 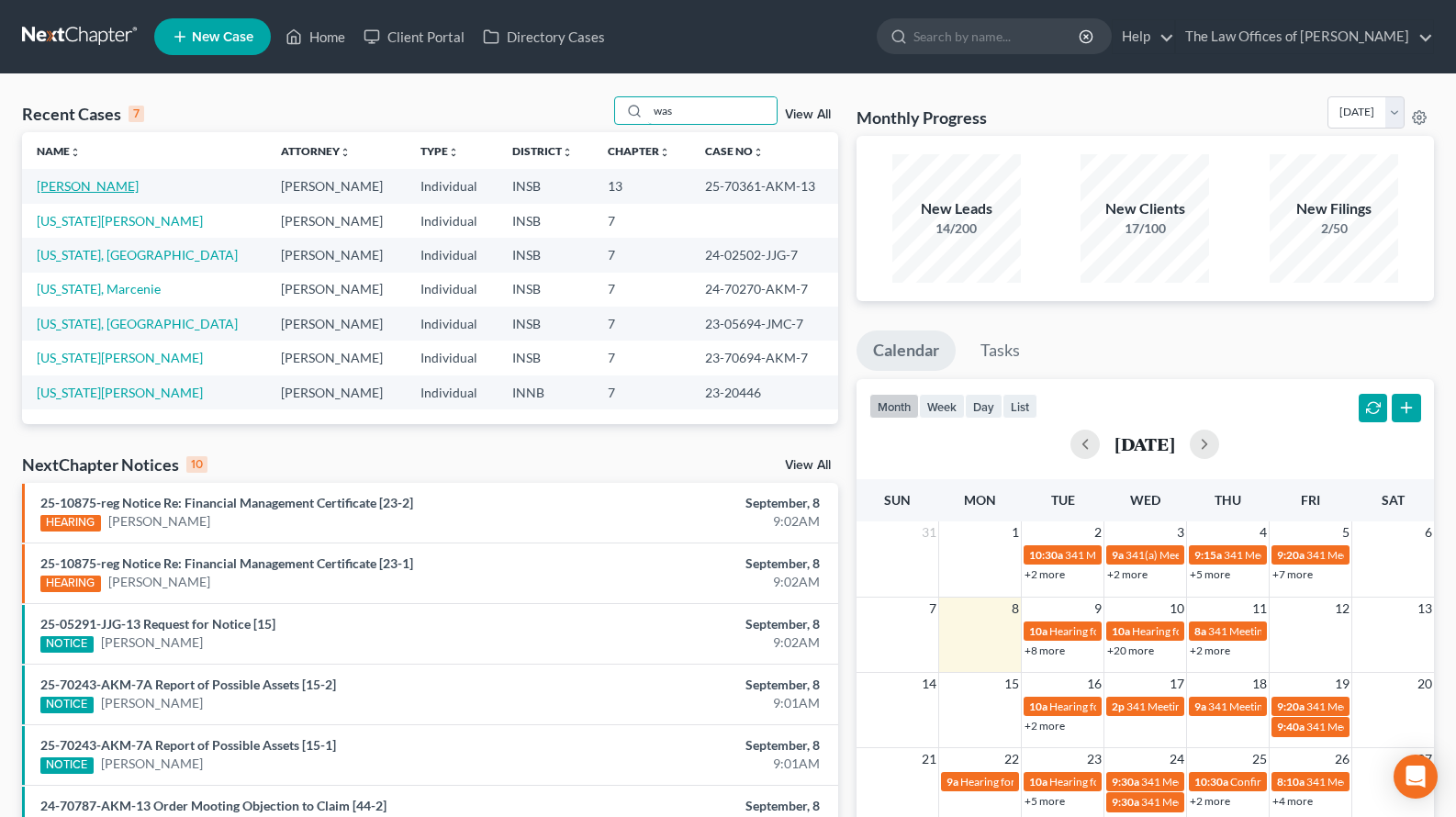 What do you see at coordinates (764, 185) in the screenshot?
I see `td: 25-70361-AKM-13` at bounding box center [764, 185].